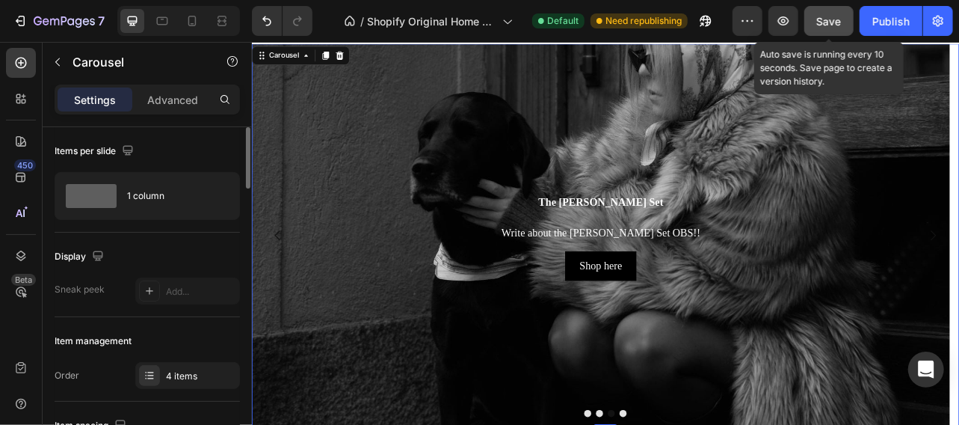 The height and width of the screenshot is (425, 959). I want to click on p: Settings, so click(95, 99).